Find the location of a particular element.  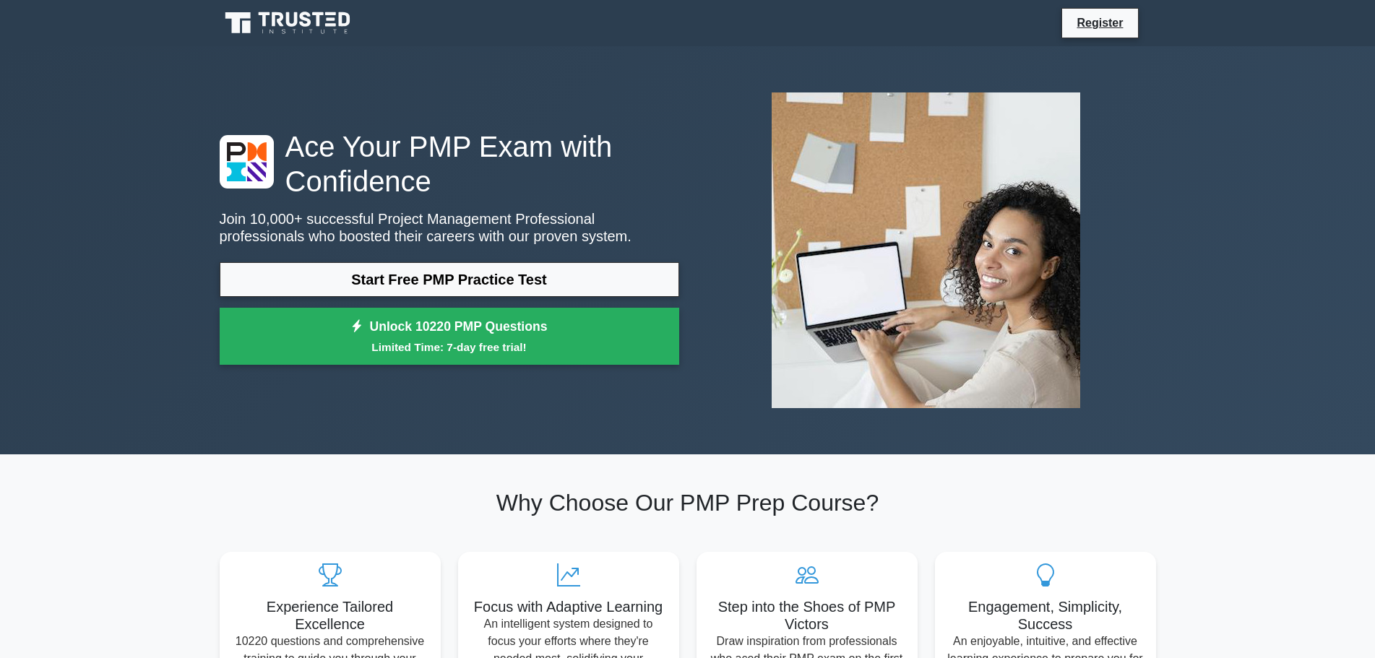

h5: Focus with Adaptive Learning is located at coordinates (568, 607).